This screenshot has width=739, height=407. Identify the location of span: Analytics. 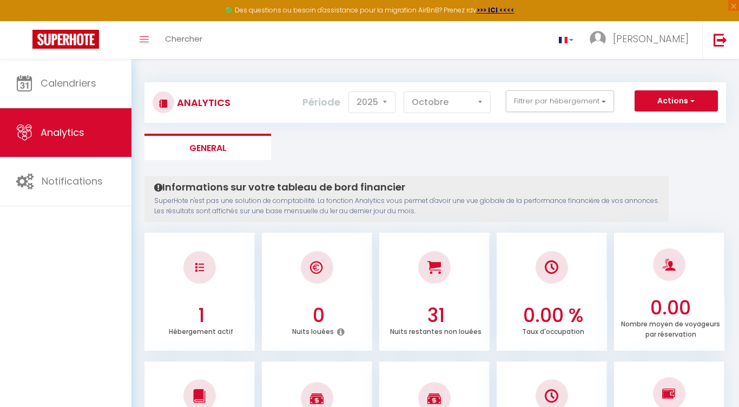
(62, 132).